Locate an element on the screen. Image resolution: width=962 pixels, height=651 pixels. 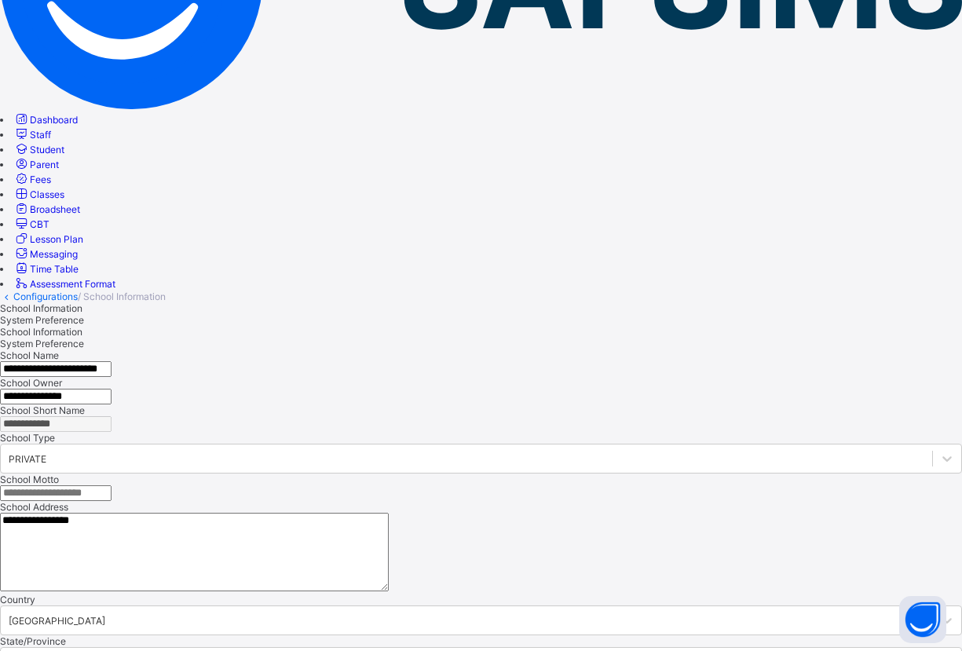
a: Broadsheet is located at coordinates (46, 209).